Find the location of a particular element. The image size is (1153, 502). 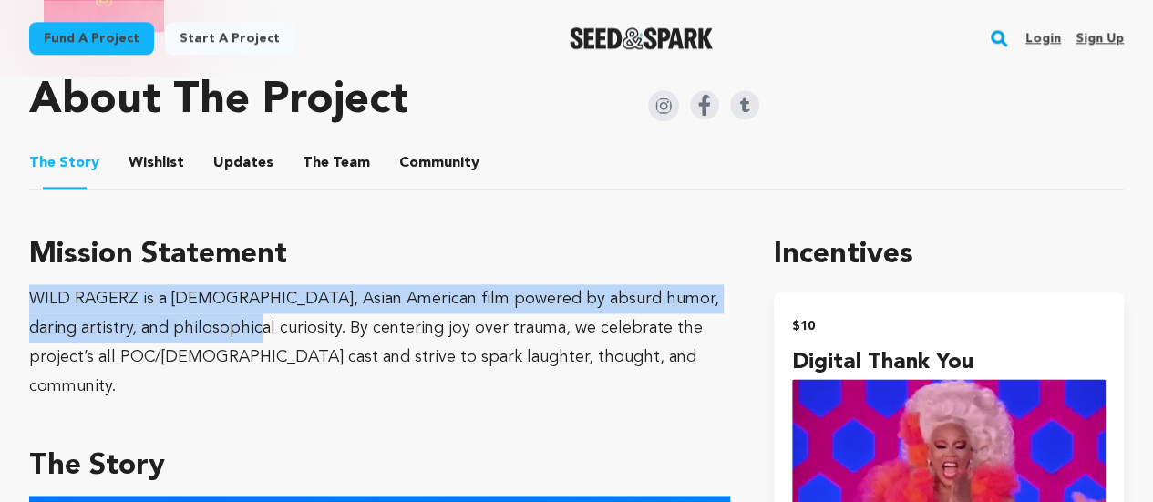

span: Story is located at coordinates (64, 163).